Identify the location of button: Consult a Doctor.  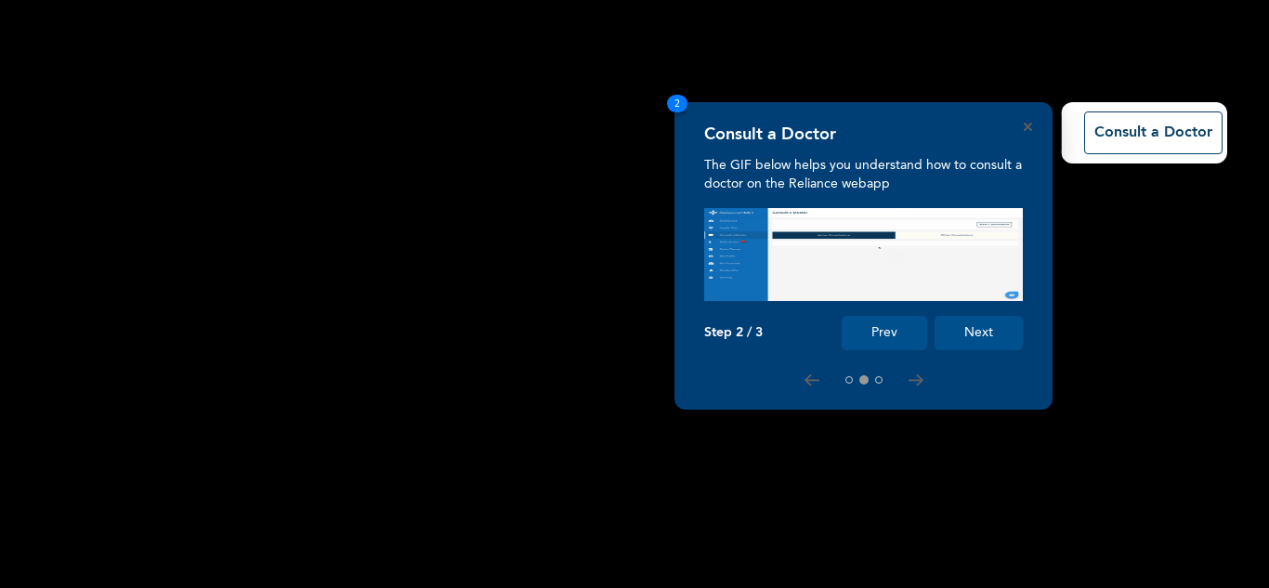
(1153, 133).